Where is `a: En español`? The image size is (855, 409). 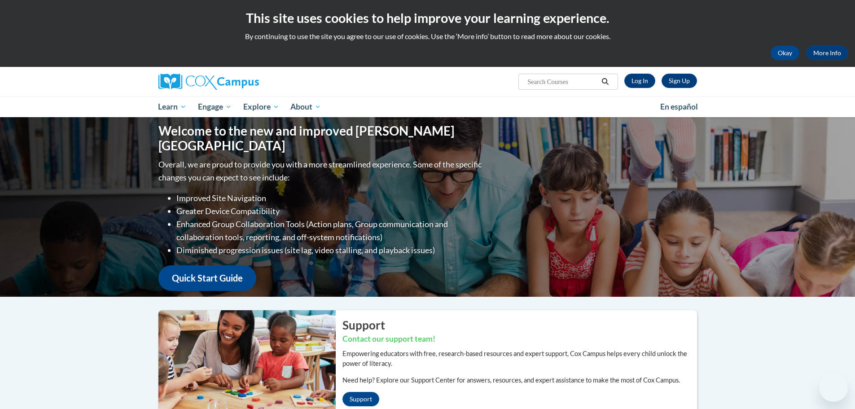
a: En español is located at coordinates (679, 107).